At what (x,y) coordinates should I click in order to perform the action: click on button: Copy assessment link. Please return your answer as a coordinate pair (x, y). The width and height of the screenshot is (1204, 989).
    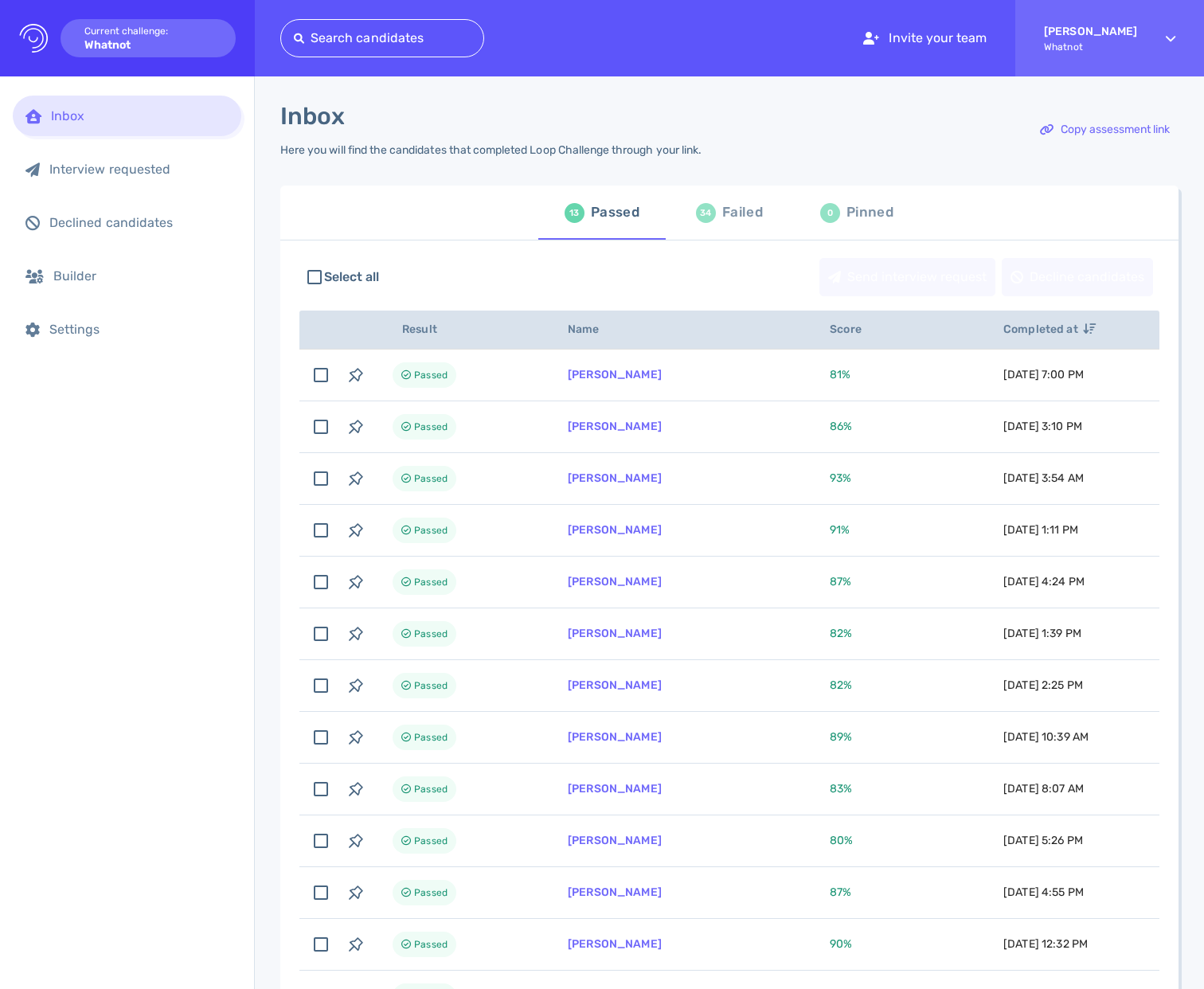
    Looking at the image, I should click on (1105, 130).